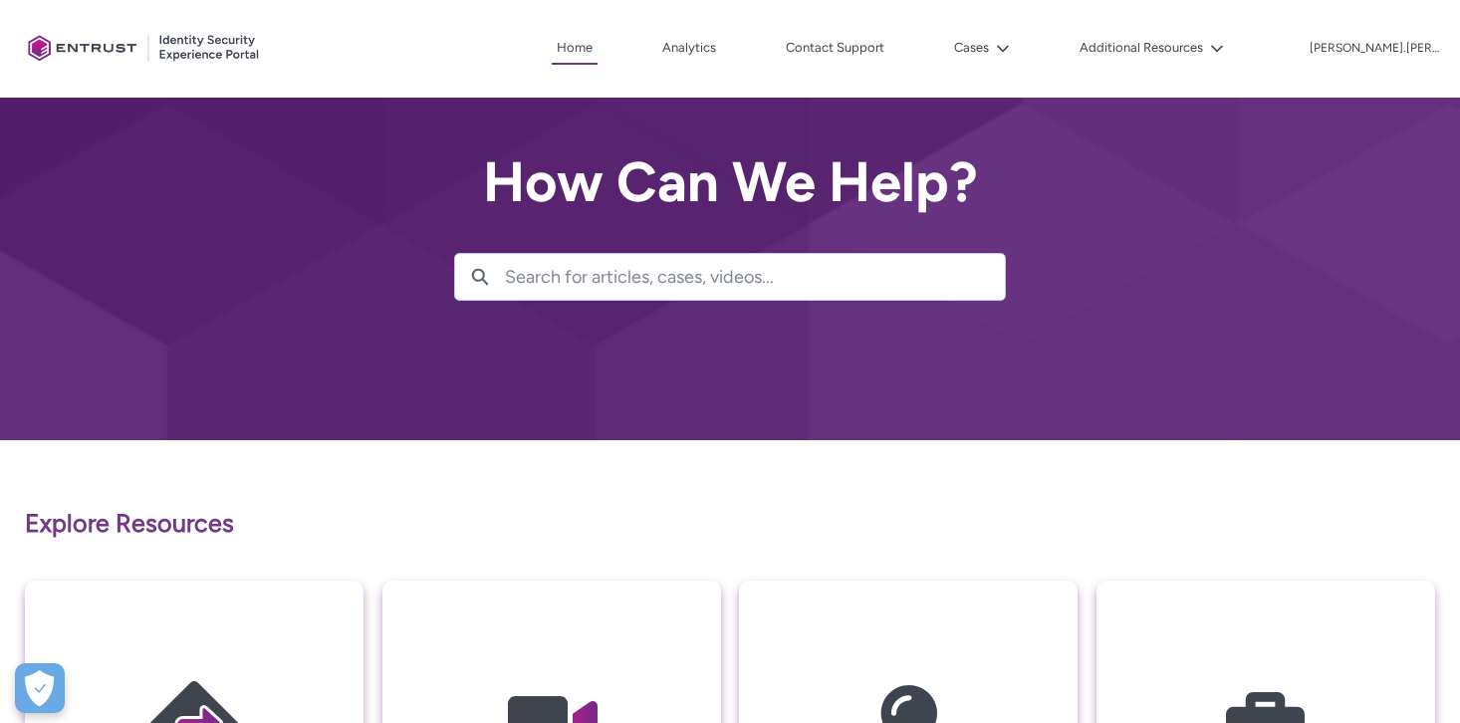 The height and width of the screenshot is (723, 1460). What do you see at coordinates (982, 48) in the screenshot?
I see `button: Cases` at bounding box center [982, 48].